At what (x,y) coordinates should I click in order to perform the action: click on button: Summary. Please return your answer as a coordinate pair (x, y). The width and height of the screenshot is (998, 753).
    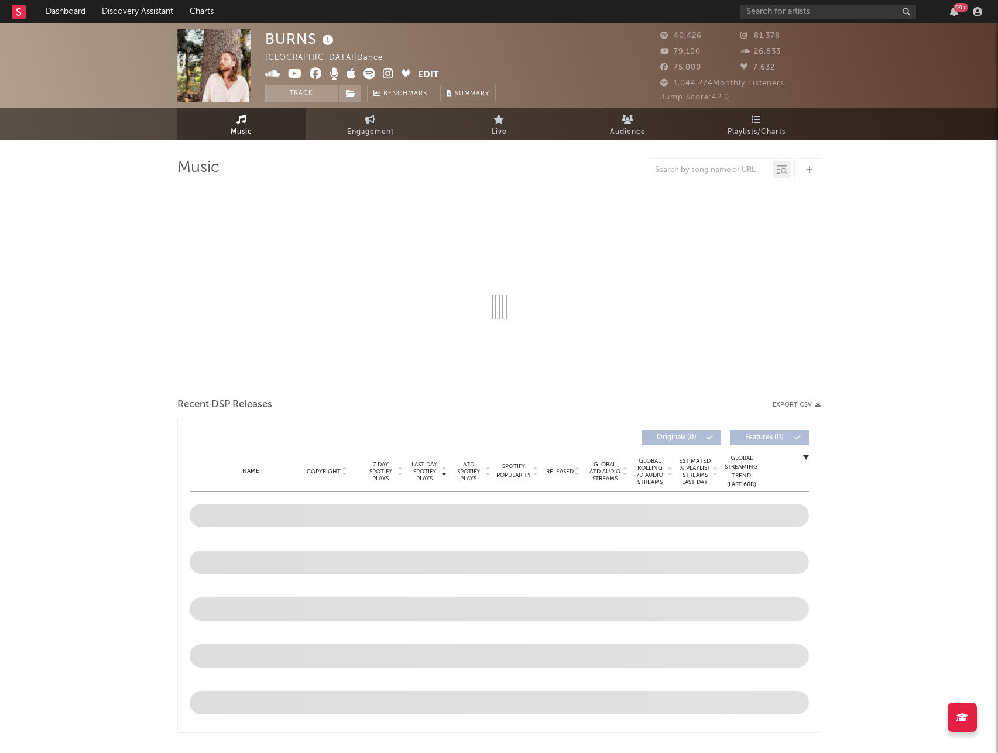
    Looking at the image, I should click on (468, 94).